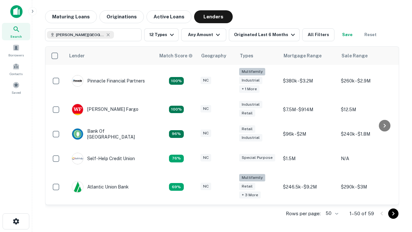  I want to click on div: Matching Properties: 10, hasApolloMatch: undefined, so click(176, 187).